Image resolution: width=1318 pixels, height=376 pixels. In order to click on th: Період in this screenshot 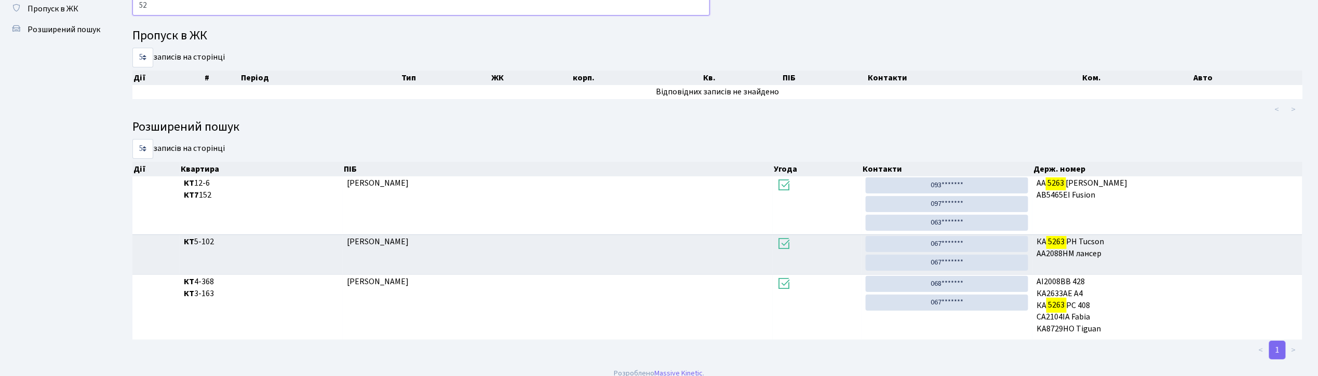, I will do `click(320, 78)`.